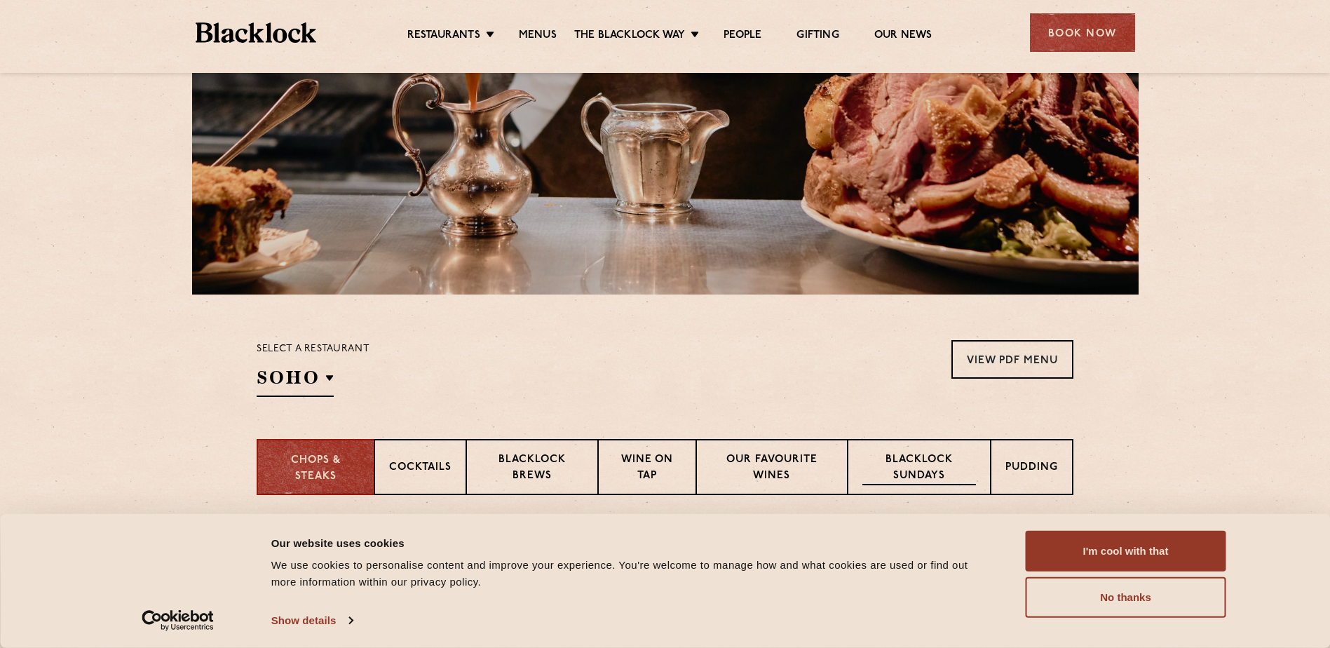 The image size is (1330, 648). What do you see at coordinates (1031, 468) in the screenshot?
I see `p: Pudding` at bounding box center [1031, 468].